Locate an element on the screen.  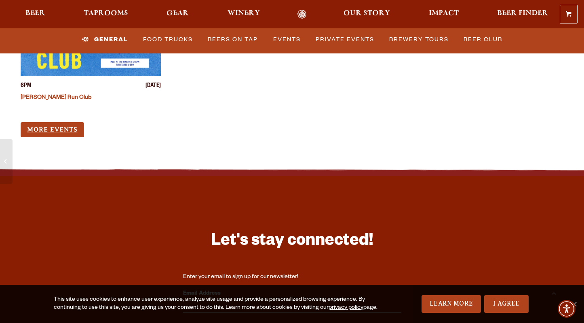
a: Odell Home is located at coordinates (301, 14).